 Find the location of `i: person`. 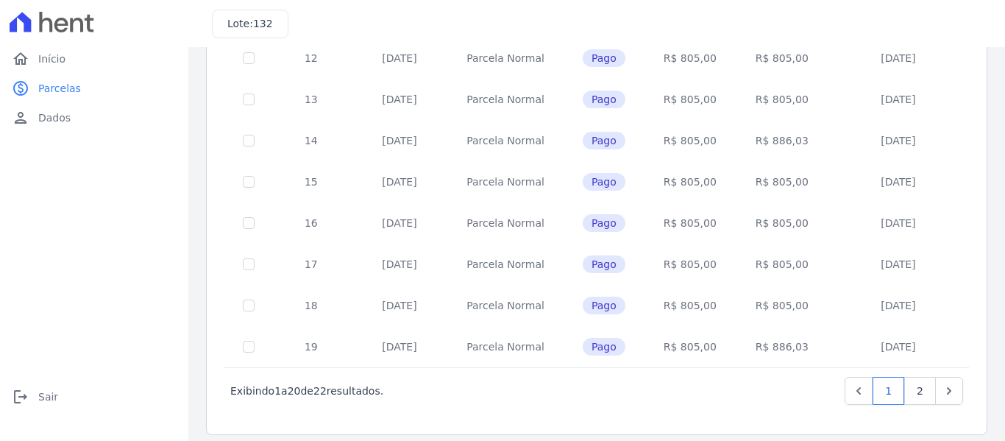

i: person is located at coordinates (21, 118).